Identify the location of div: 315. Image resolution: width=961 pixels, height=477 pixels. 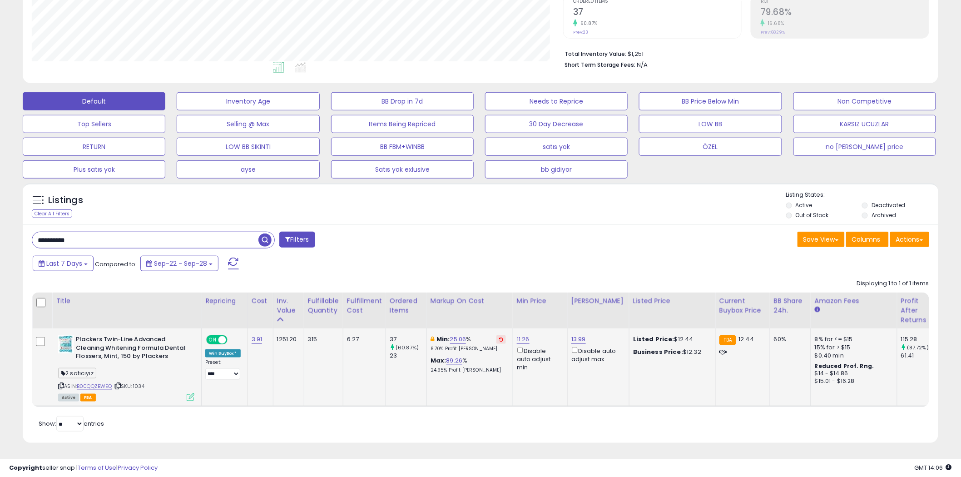
(322, 339).